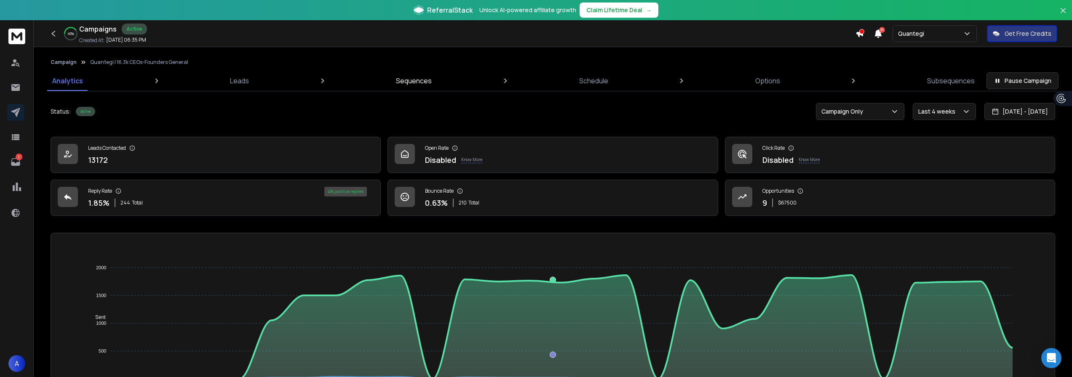 This screenshot has width=1072, height=377. Describe the element at coordinates (67, 81) in the screenshot. I see `p: Analytics` at that location.